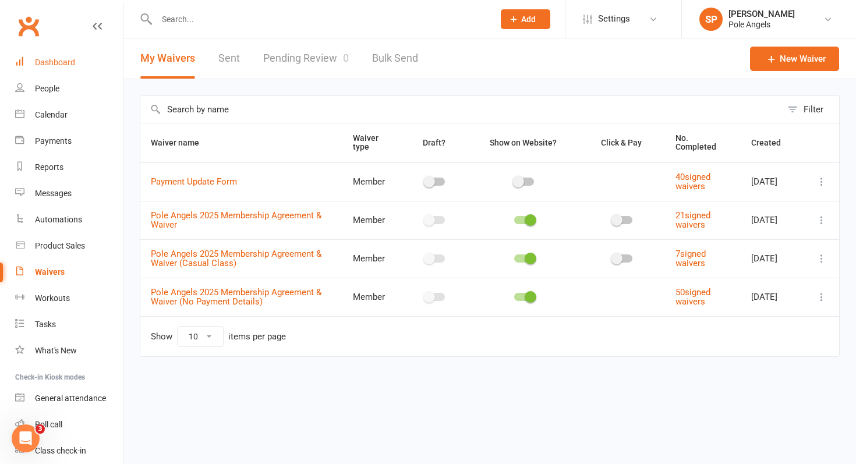 The height and width of the screenshot is (464, 856). Describe the element at coordinates (461, 110) in the screenshot. I see `input: Search by name` at that location.